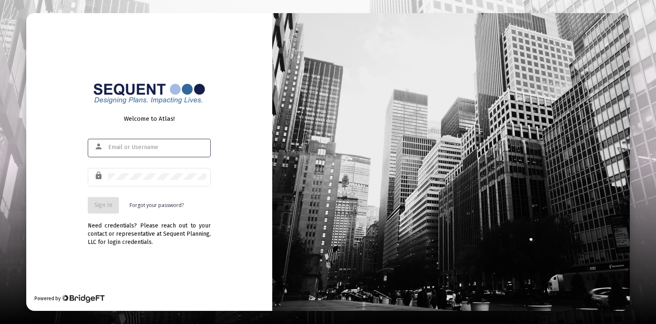  I want to click on input: Email or Username, so click(158, 147).